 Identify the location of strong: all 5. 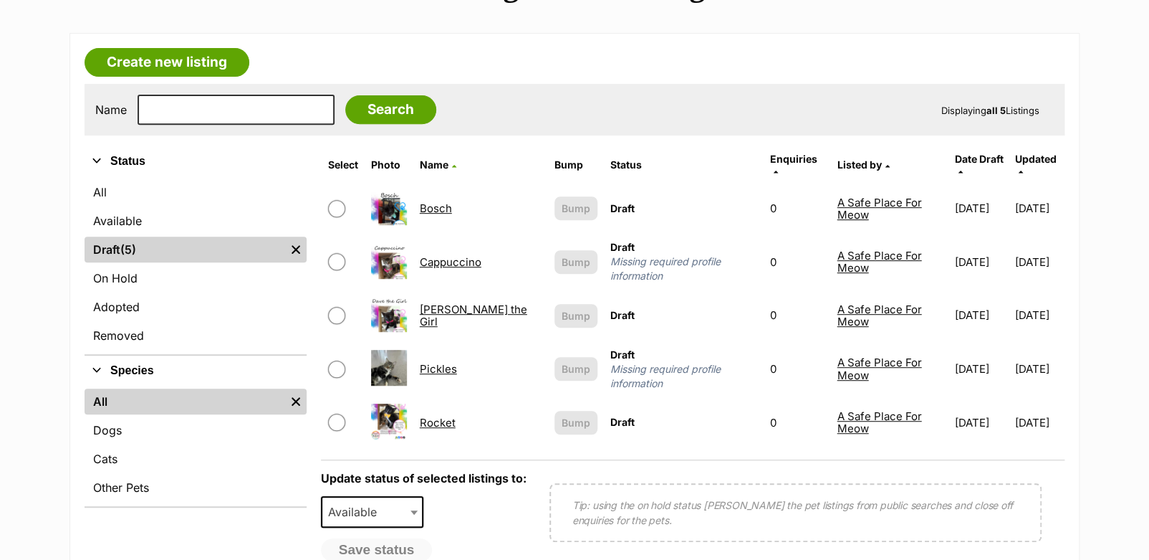
(996, 110).